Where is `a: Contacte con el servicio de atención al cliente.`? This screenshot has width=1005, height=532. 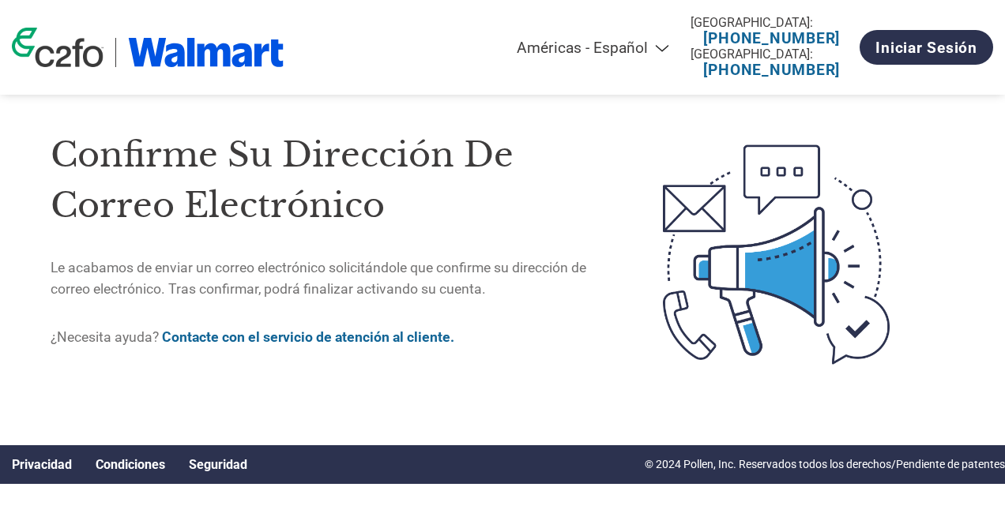 a: Contacte con el servicio de atención al cliente. is located at coordinates (308, 337).